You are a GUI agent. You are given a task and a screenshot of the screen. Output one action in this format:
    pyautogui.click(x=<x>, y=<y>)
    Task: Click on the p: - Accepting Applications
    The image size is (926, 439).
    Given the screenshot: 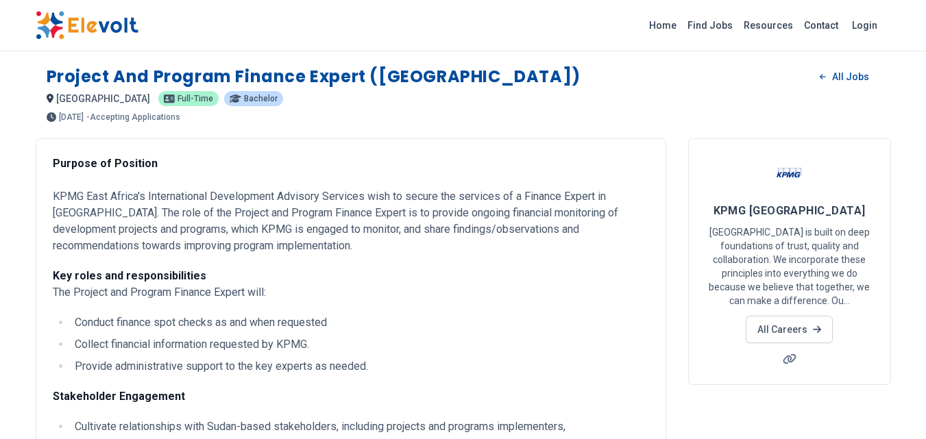 What is the action you would take?
    pyautogui.click(x=133, y=117)
    